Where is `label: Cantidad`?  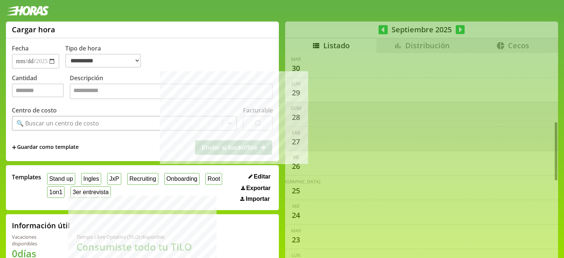
label: Cantidad is located at coordinates (41, 87).